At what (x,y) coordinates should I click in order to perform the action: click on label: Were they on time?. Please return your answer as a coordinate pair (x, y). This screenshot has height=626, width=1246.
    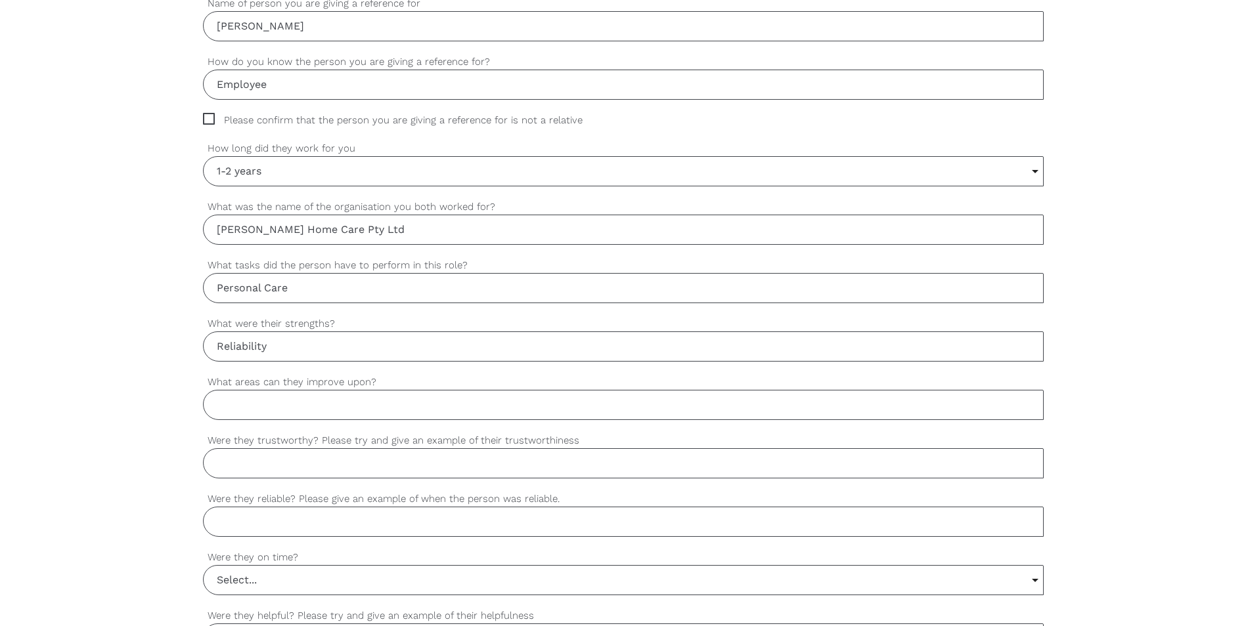
    Looking at the image, I should click on (623, 558).